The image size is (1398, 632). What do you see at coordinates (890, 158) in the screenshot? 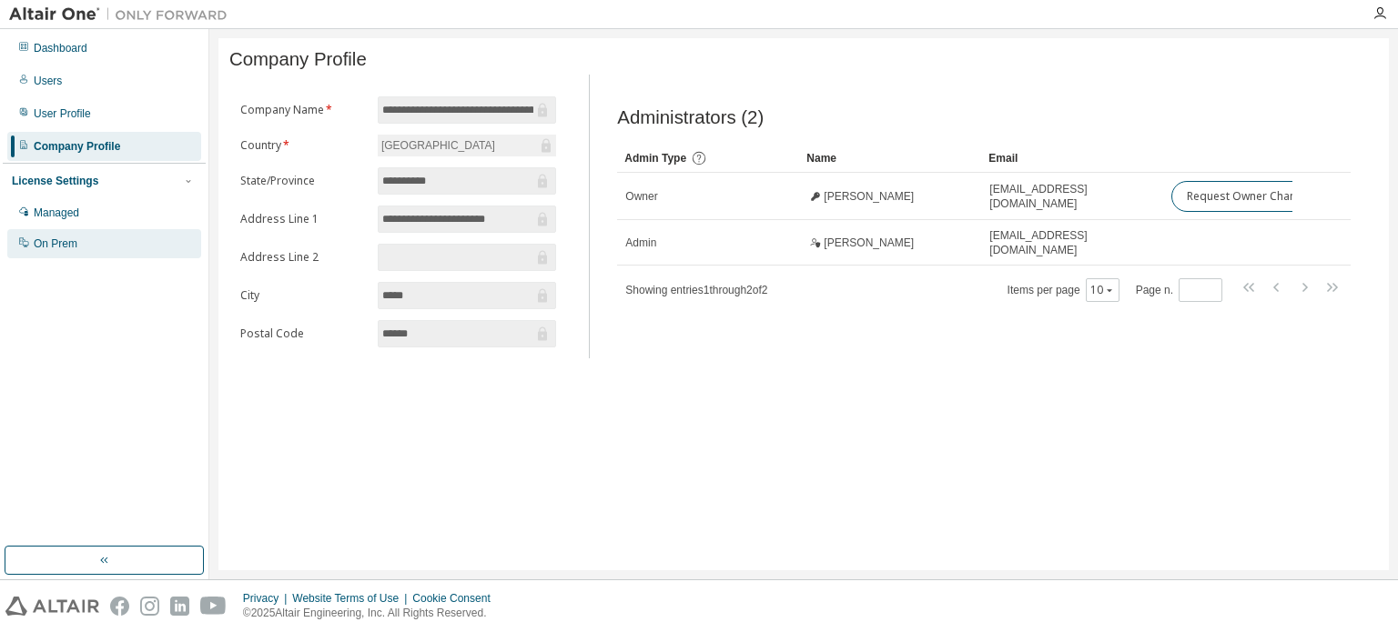
I see `div: Name` at bounding box center [890, 158].